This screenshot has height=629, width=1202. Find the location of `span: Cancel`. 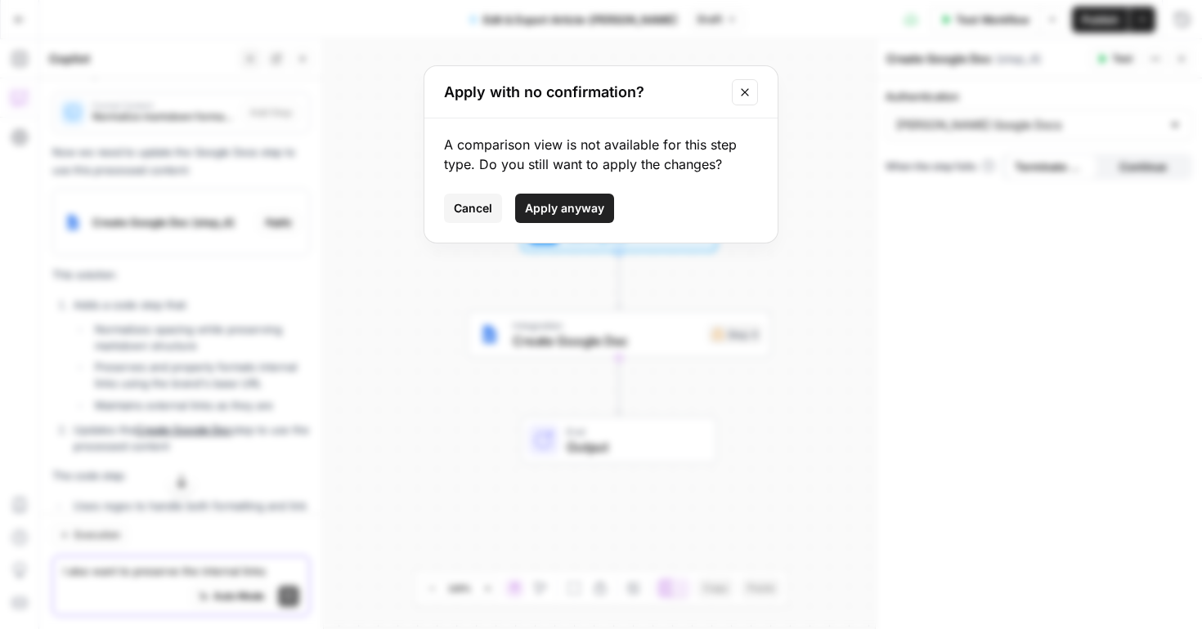

span: Cancel is located at coordinates (473, 208).